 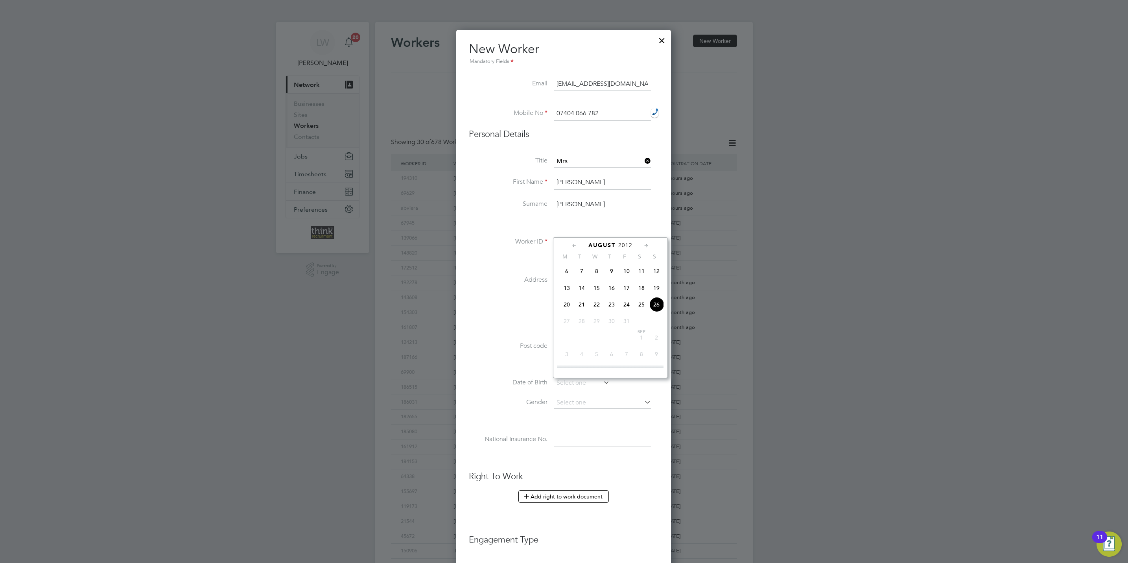 I want to click on span: 1, so click(x=642, y=337).